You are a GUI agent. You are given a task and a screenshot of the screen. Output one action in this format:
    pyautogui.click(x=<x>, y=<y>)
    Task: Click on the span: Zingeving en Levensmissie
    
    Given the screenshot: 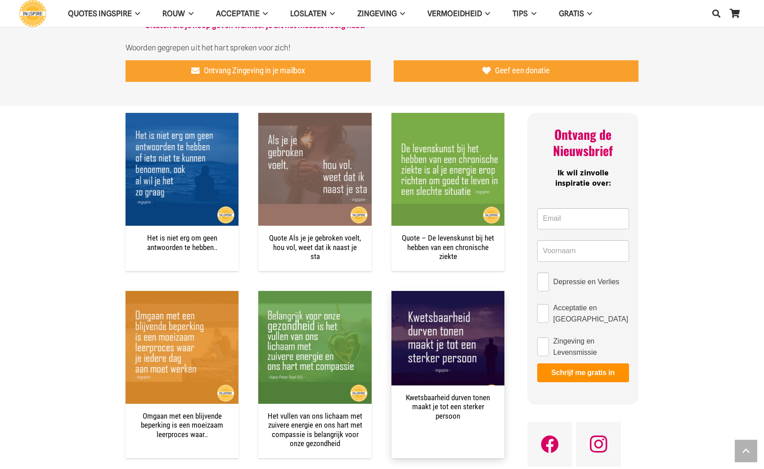 What is the action you would take?
    pyautogui.click(x=591, y=347)
    